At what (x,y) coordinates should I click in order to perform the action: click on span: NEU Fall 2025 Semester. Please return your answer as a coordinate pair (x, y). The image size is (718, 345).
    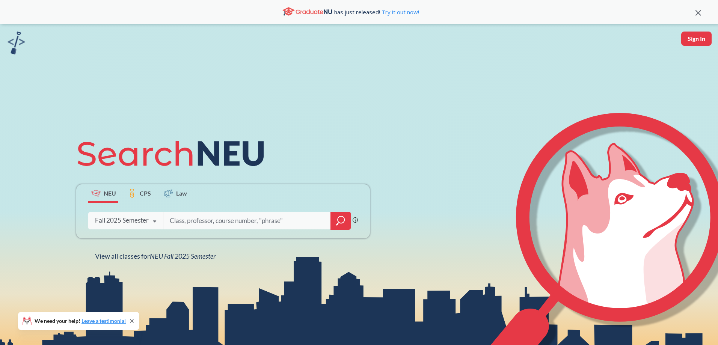
    Looking at the image, I should click on (182, 256).